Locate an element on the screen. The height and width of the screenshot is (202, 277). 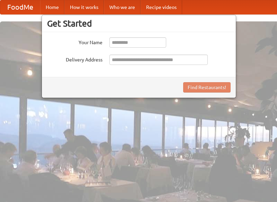
a: Who we are is located at coordinates (122, 7).